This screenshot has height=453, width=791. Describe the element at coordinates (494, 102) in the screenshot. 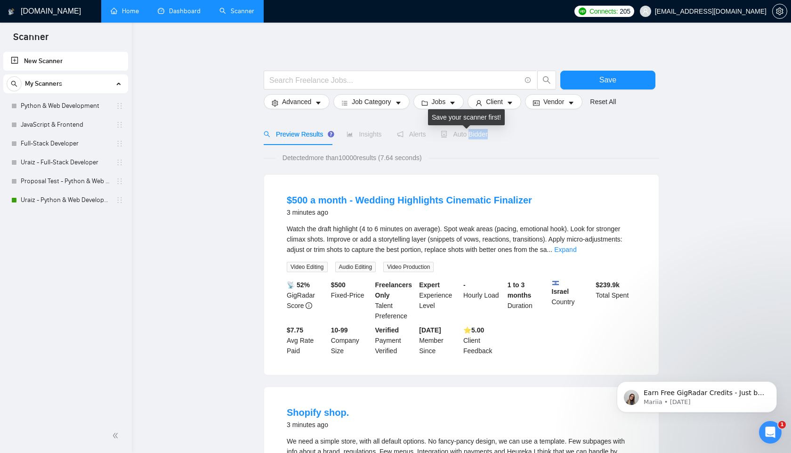

I see `button: userClientcaret-down` at that location.